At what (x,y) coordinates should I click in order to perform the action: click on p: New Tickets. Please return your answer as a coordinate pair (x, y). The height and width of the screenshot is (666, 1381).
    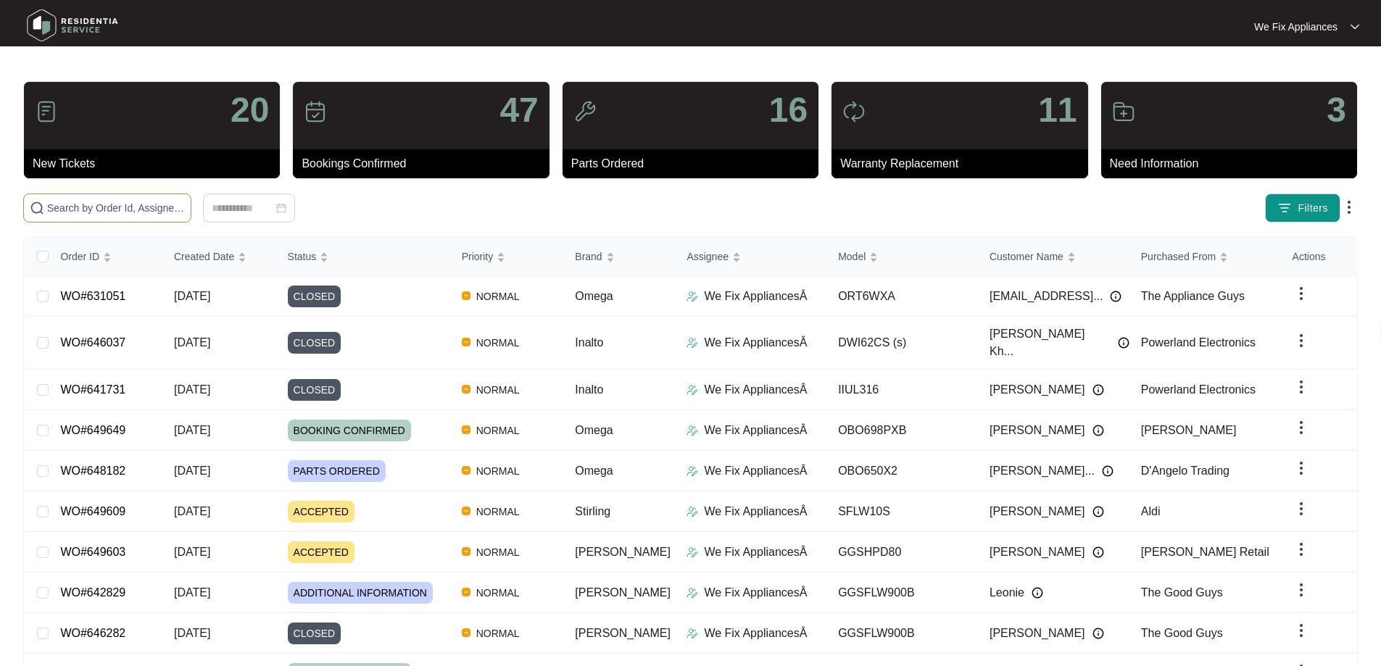
    Looking at the image, I should click on (156, 164).